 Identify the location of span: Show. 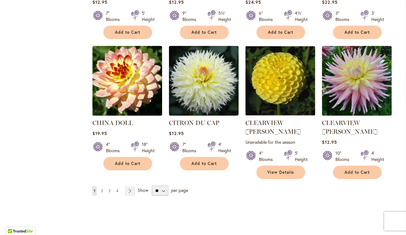
(143, 190).